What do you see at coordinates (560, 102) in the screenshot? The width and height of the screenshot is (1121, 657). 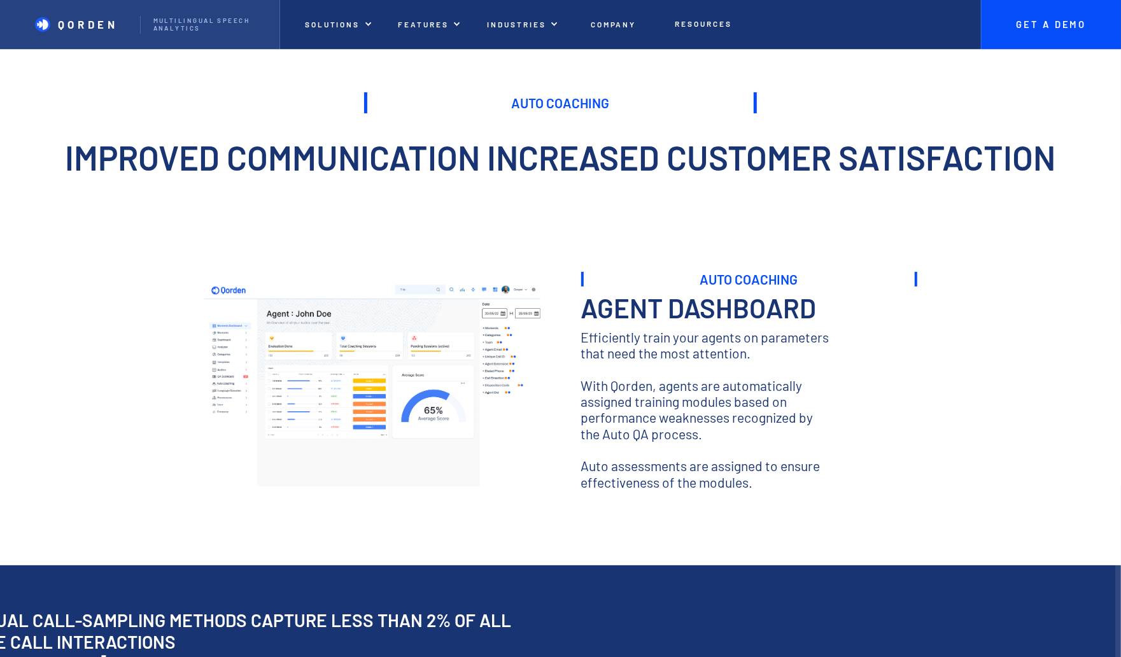 I see `h1: Auto Coaching` at bounding box center [560, 102].